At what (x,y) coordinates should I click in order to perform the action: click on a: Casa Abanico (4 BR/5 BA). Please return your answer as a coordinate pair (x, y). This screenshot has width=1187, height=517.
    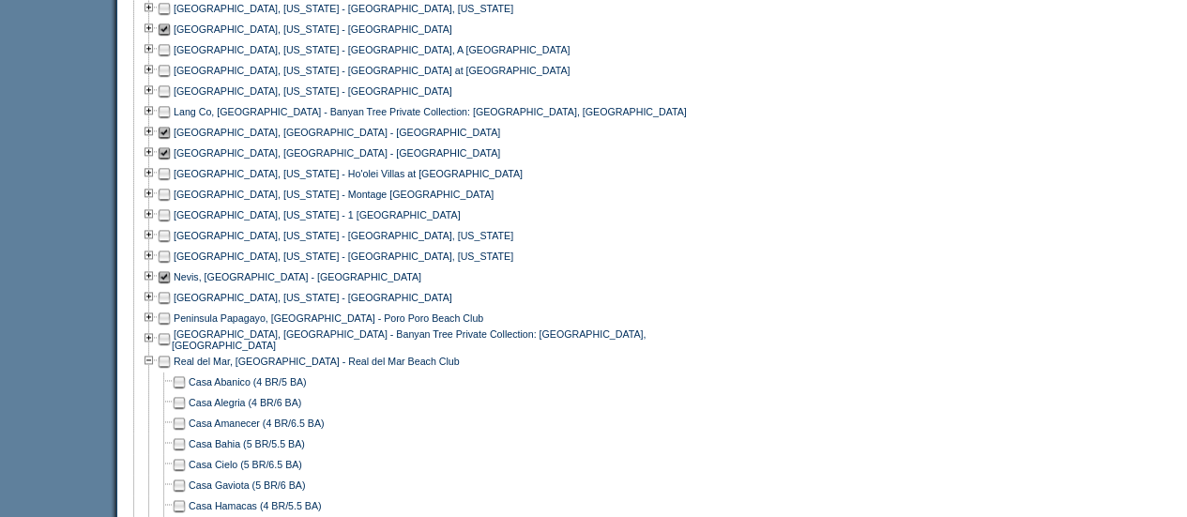
    Looking at the image, I should click on (248, 382).